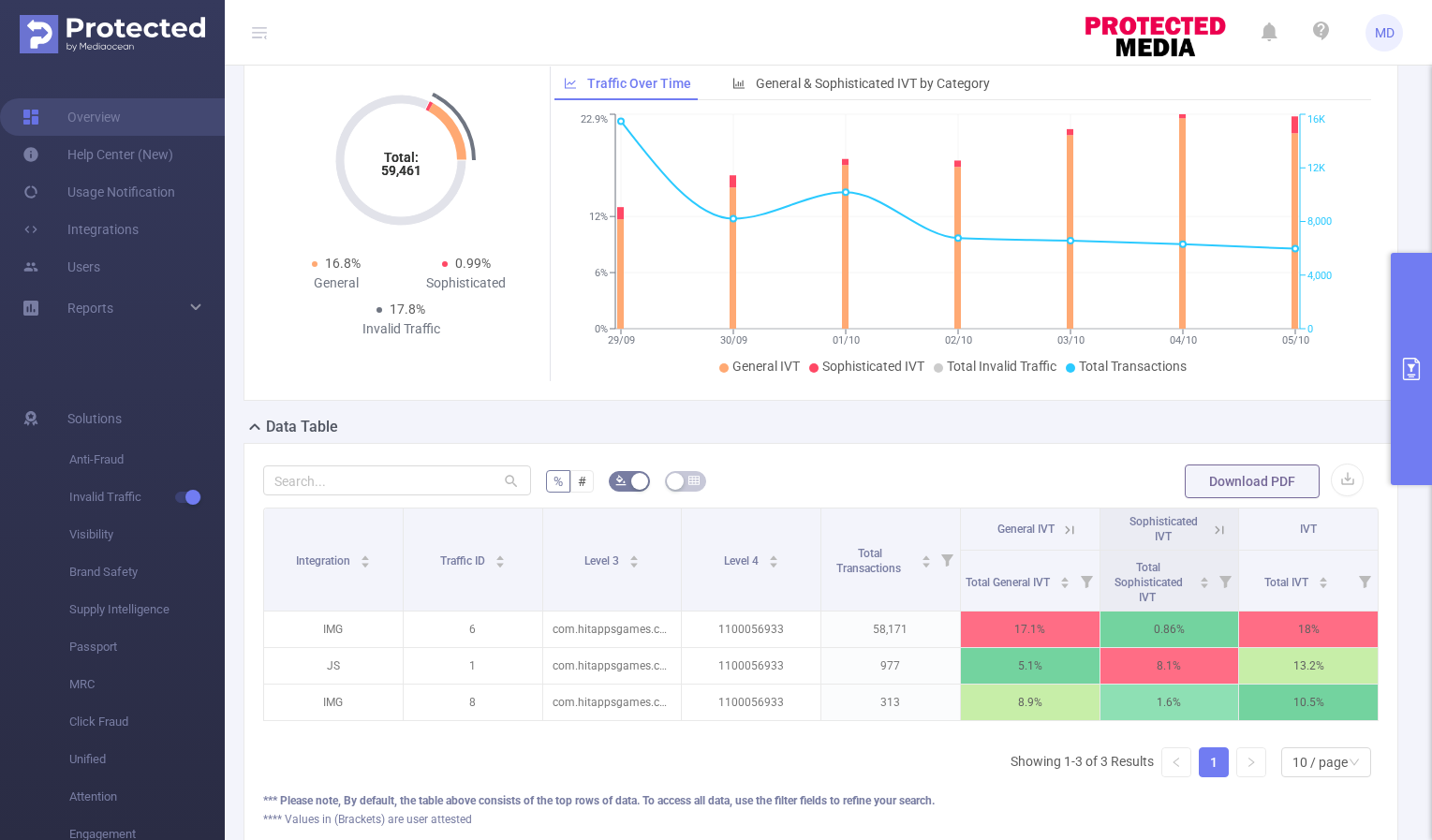 The height and width of the screenshot is (840, 1432). What do you see at coordinates (112, 33) in the screenshot?
I see `img: Protected Media` at bounding box center [112, 33].